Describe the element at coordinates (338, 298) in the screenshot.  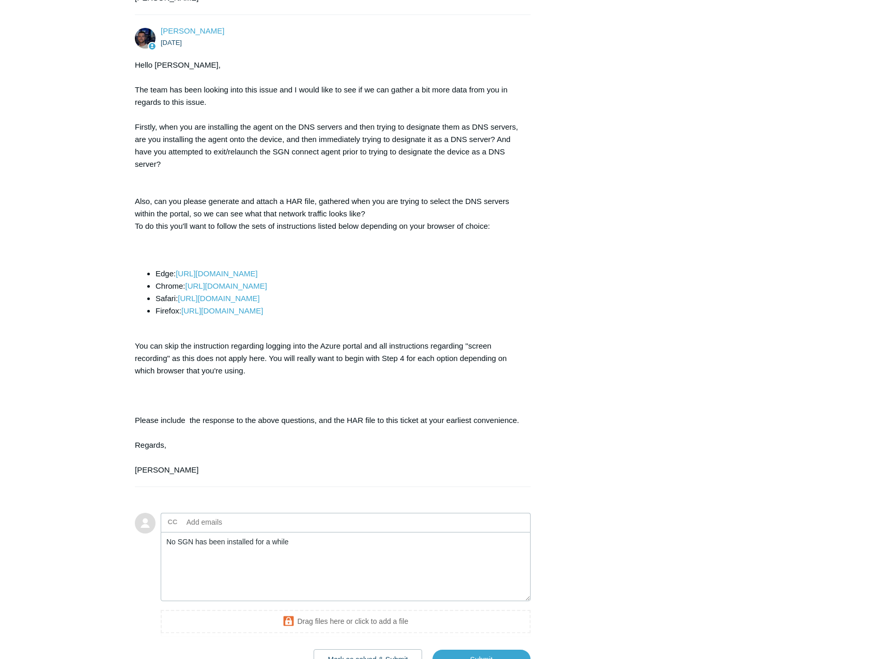
I see `li: Safari:` at that location.